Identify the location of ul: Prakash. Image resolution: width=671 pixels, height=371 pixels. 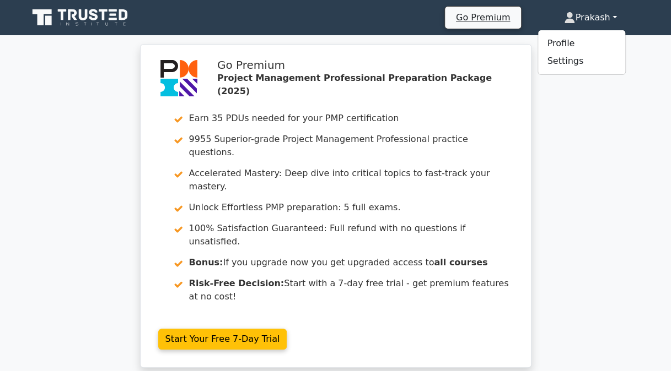
(581, 52).